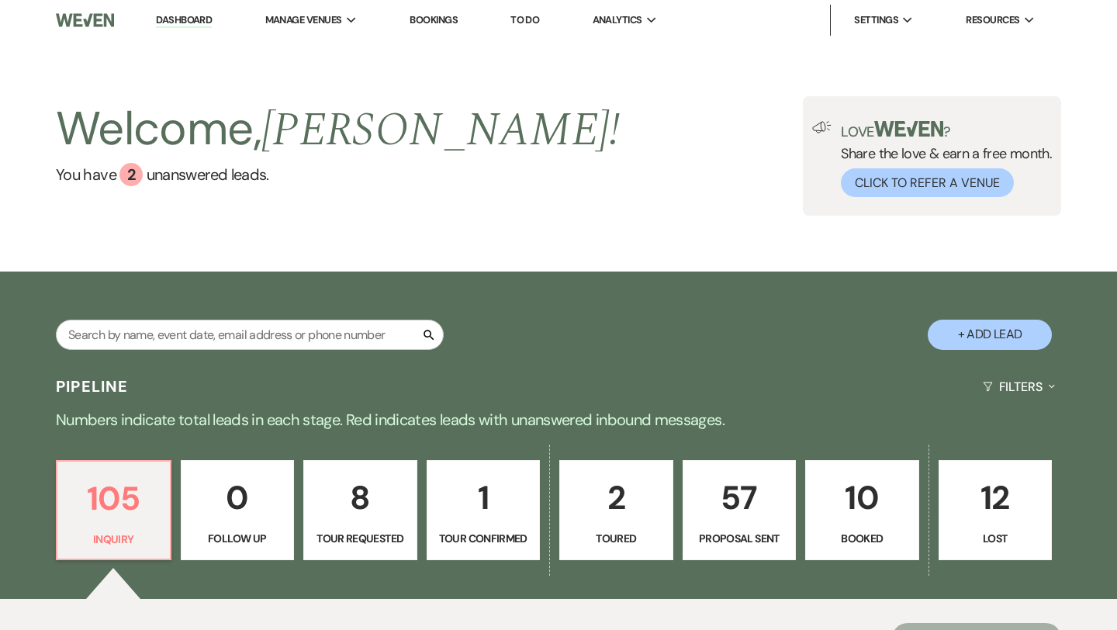 This screenshot has width=1117, height=630. What do you see at coordinates (616, 538) in the screenshot?
I see `p: Toured` at bounding box center [616, 538].